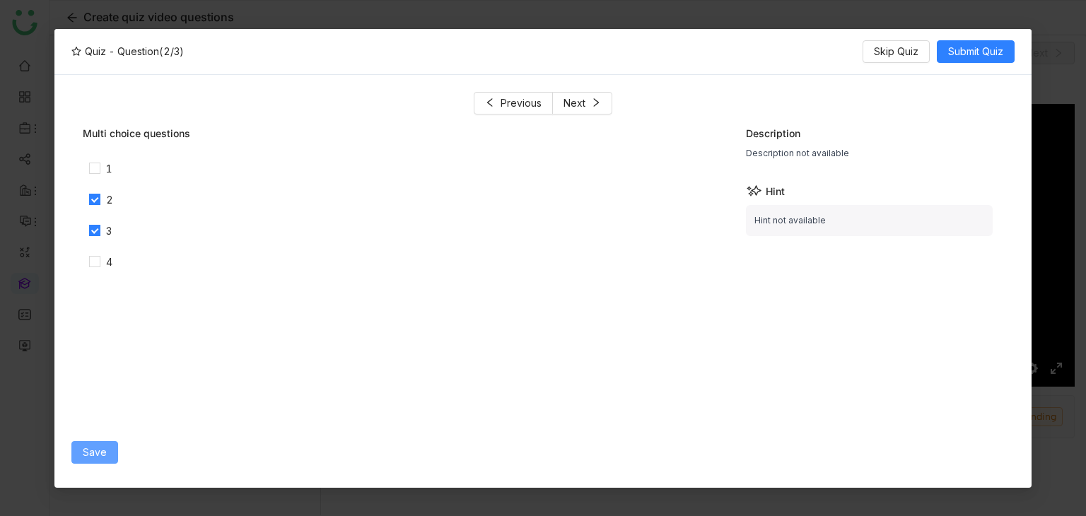  Describe the element at coordinates (870, 133) in the screenshot. I see `div: Description` at that location.